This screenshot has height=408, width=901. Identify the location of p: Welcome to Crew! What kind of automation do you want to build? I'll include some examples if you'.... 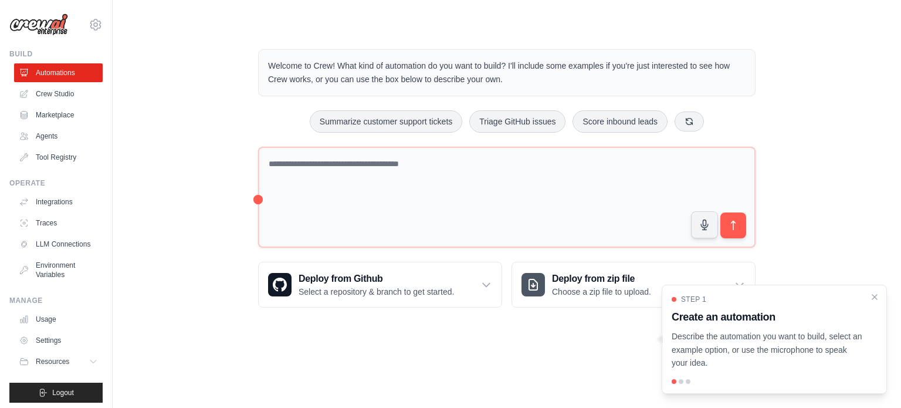
(507, 73).